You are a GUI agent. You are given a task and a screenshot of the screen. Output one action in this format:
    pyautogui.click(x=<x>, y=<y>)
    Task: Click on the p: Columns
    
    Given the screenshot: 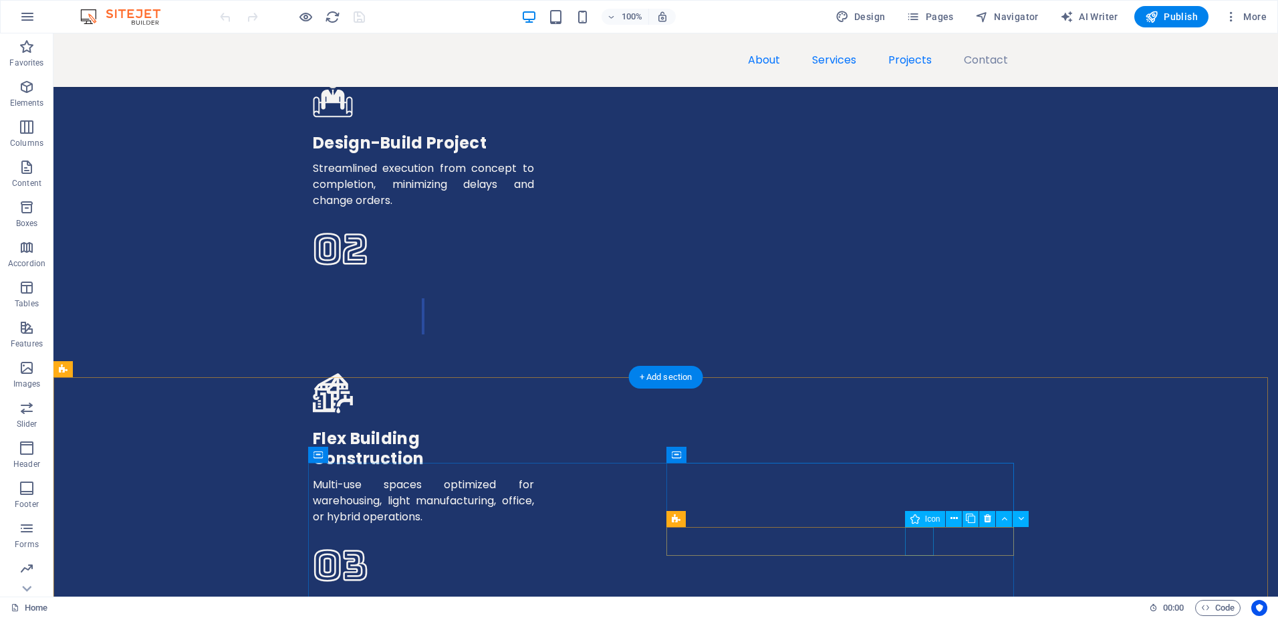 What is the action you would take?
    pyautogui.click(x=27, y=143)
    